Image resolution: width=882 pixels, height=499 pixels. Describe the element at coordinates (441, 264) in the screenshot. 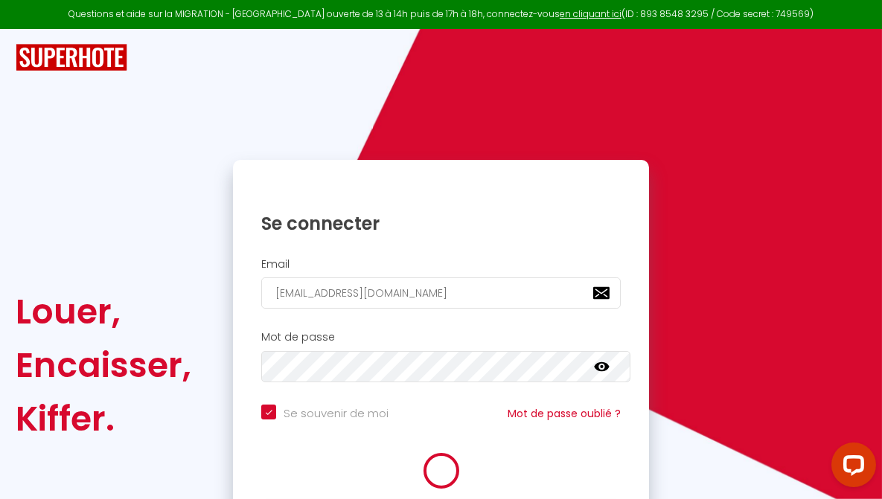

I see `h2: Email` at that location.